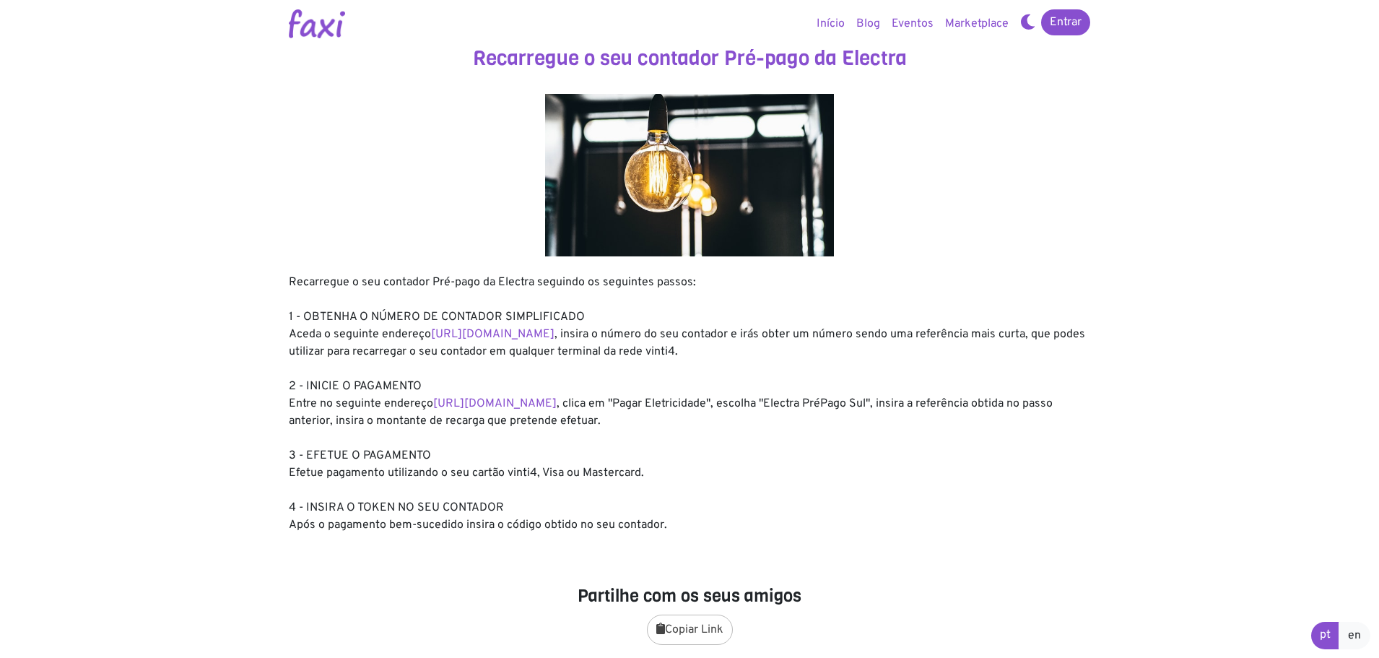 The height and width of the screenshot is (658, 1379). I want to click on a: en, so click(1354, 635).